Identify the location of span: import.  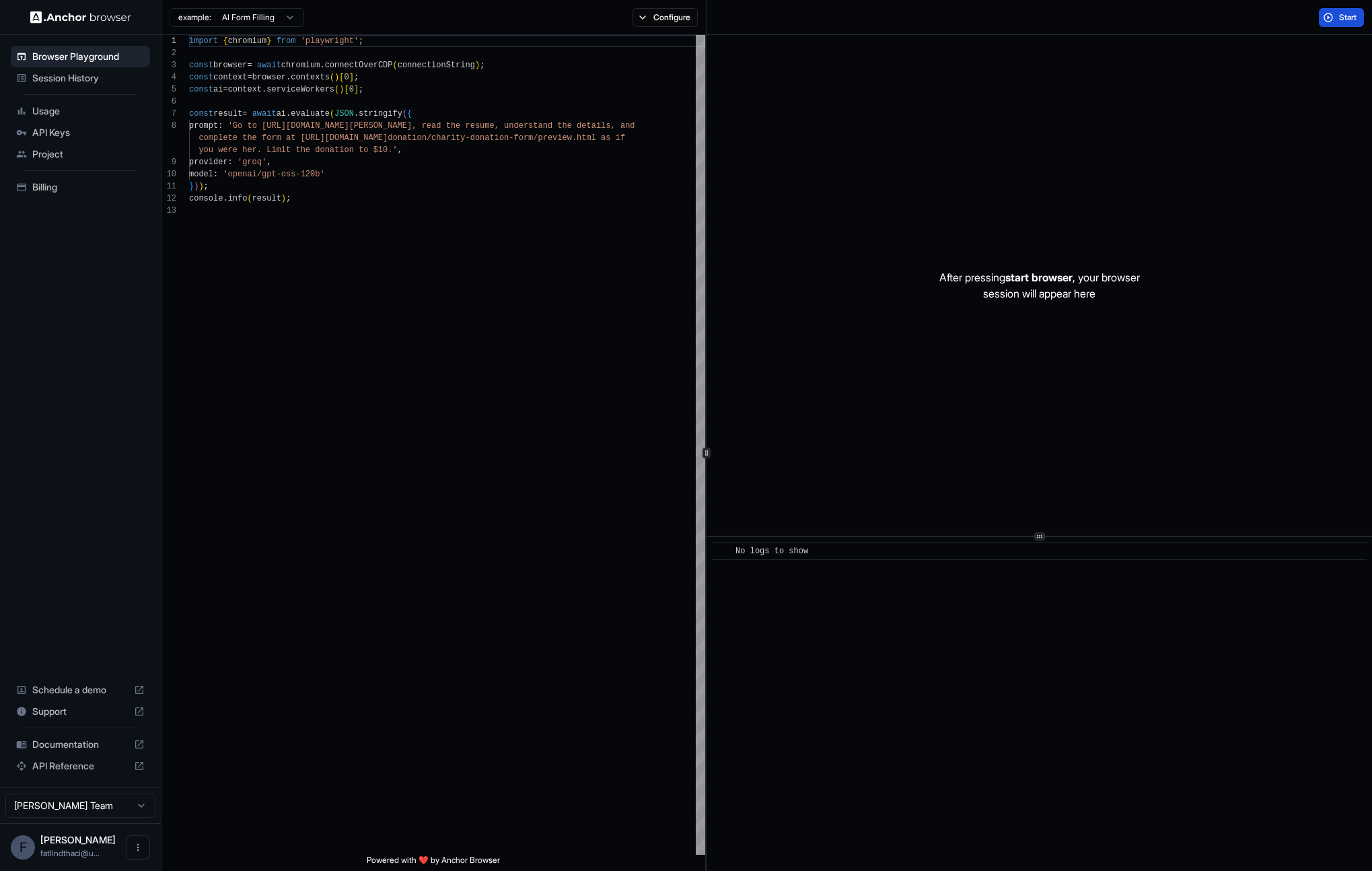
(204, 41).